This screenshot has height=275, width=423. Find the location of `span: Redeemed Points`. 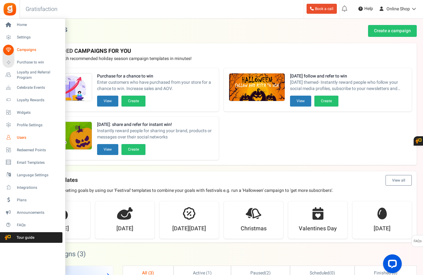

span: Redeemed Points is located at coordinates (39, 150).